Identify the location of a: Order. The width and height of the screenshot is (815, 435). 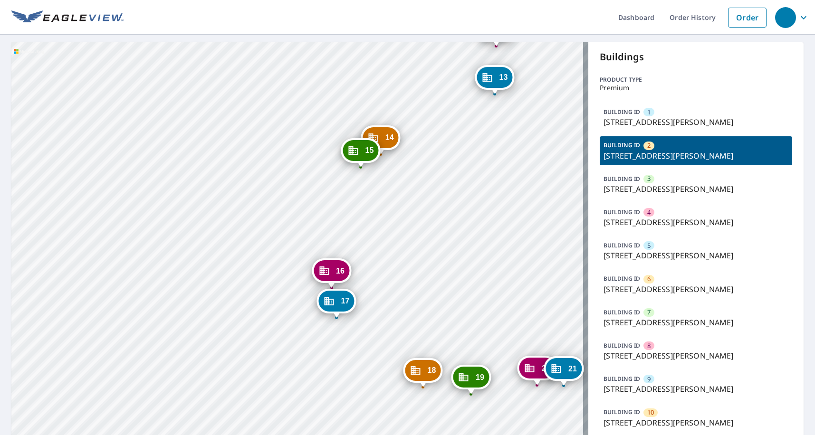
(747, 18).